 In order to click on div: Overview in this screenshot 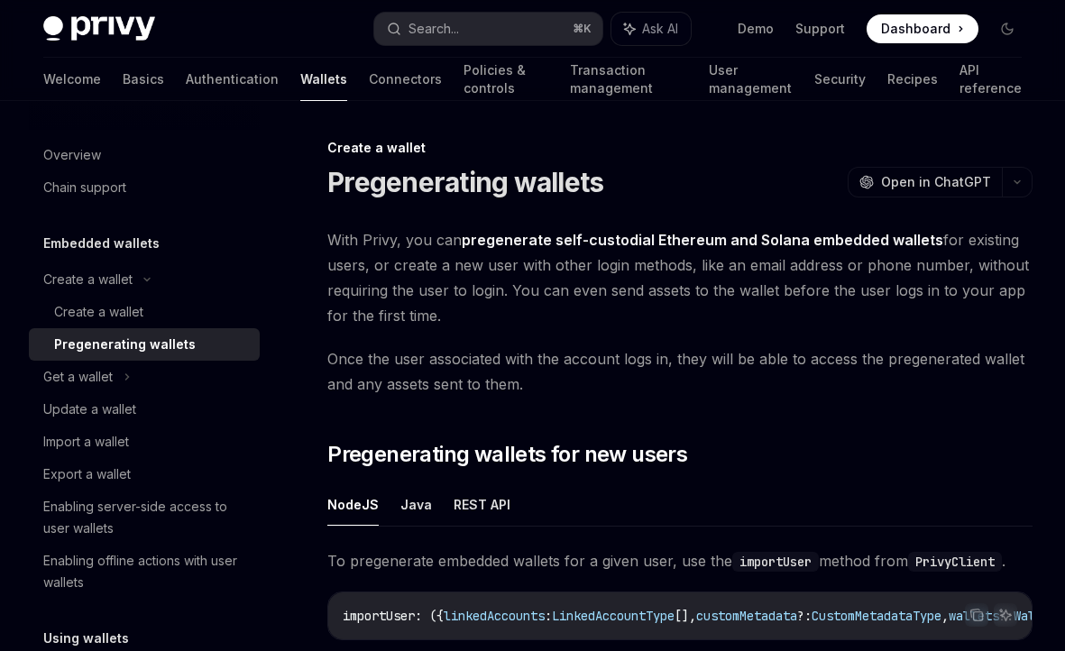, I will do `click(72, 155)`.